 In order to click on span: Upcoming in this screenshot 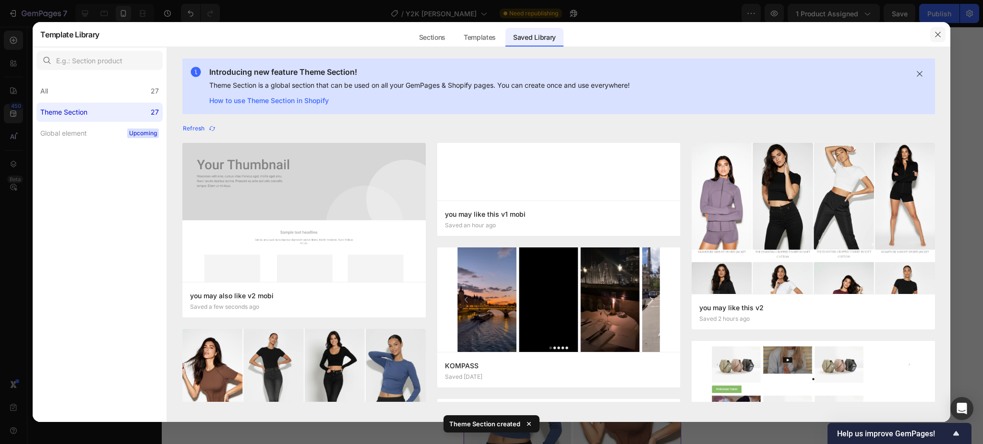, I will do `click(143, 133)`.